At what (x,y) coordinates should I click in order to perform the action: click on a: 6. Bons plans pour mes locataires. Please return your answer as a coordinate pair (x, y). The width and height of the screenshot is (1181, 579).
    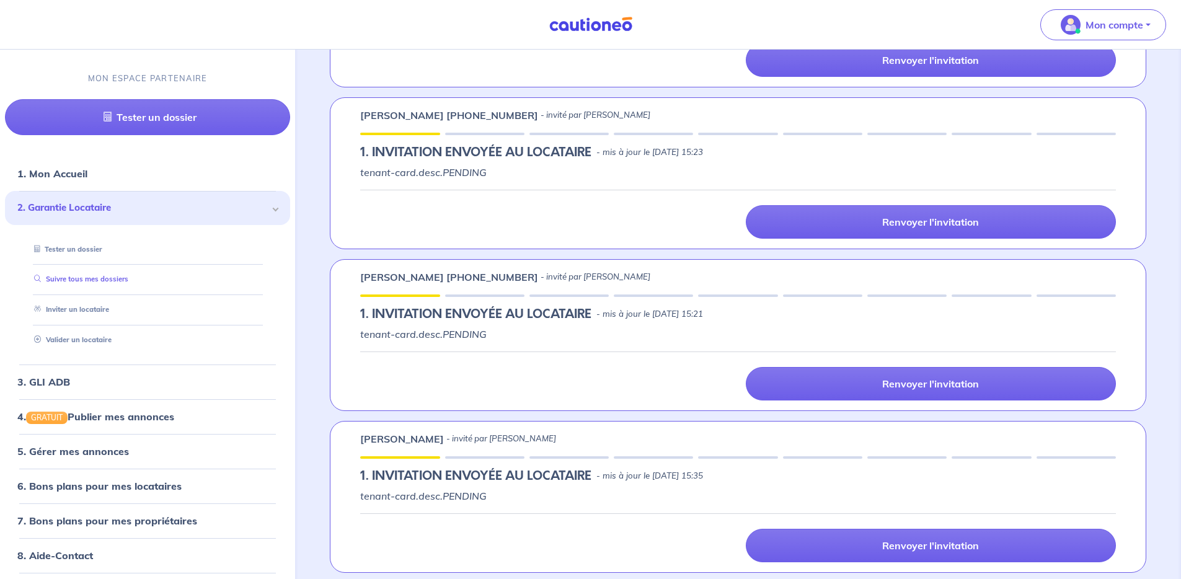
    Looking at the image, I should click on (99, 486).